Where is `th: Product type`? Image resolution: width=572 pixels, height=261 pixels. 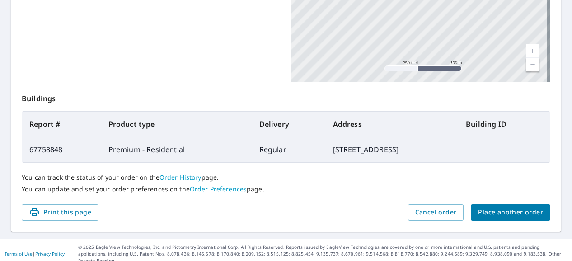
th: Product type is located at coordinates (177, 124).